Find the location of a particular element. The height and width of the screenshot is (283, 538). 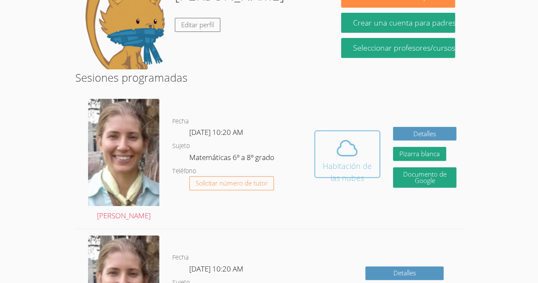

a: Editar perfil is located at coordinates (197, 25).